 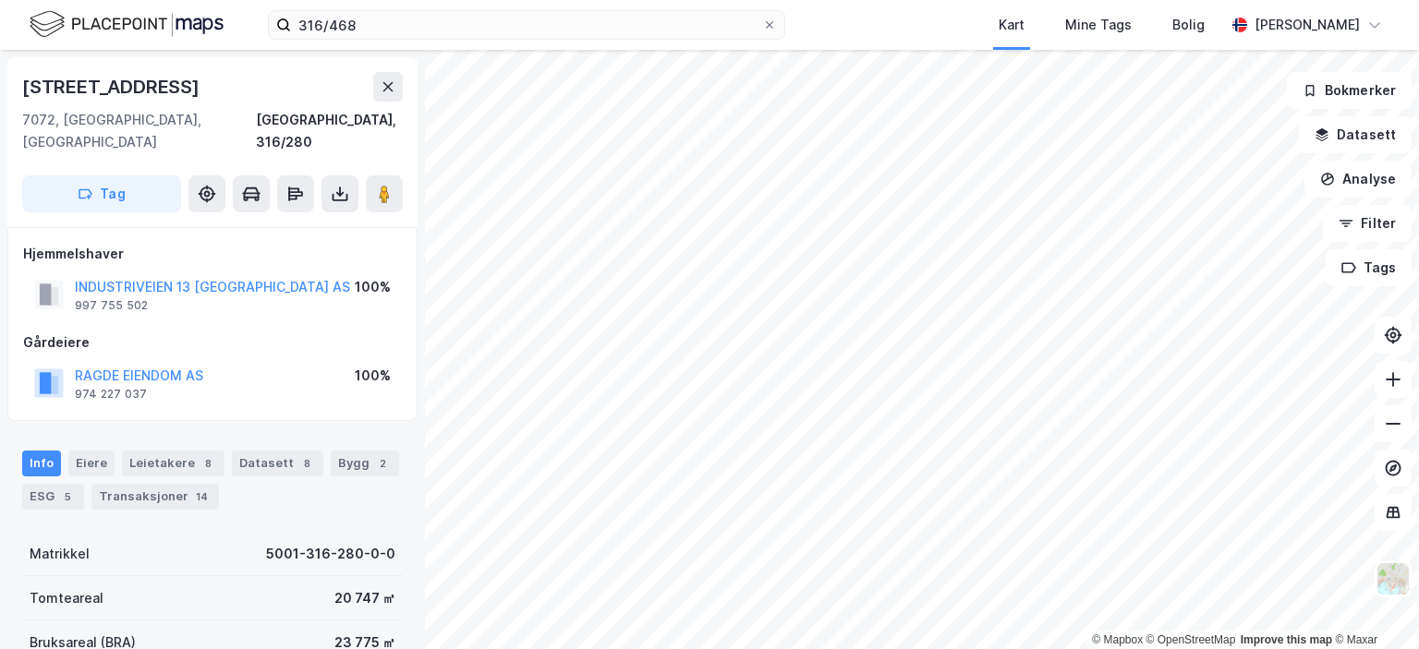 What do you see at coordinates (1191, 640) in the screenshot?
I see `a: OpenStreetMap` at bounding box center [1191, 640].